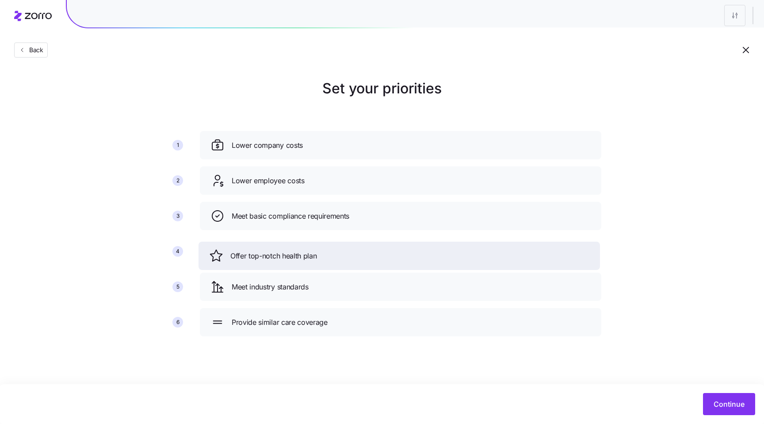  Describe the element at coordinates (178, 251) in the screenshot. I see `div: 4` at that location.